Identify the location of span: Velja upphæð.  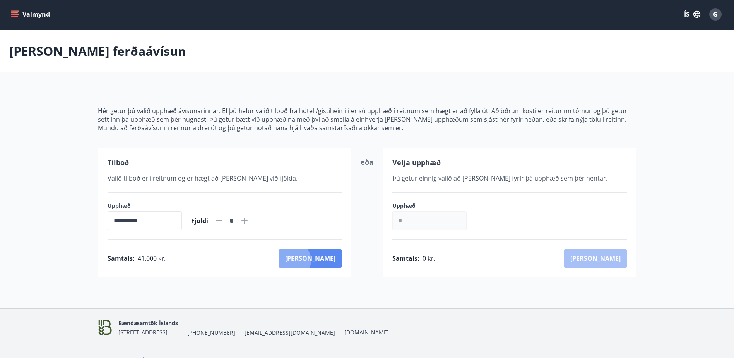
(416, 162).